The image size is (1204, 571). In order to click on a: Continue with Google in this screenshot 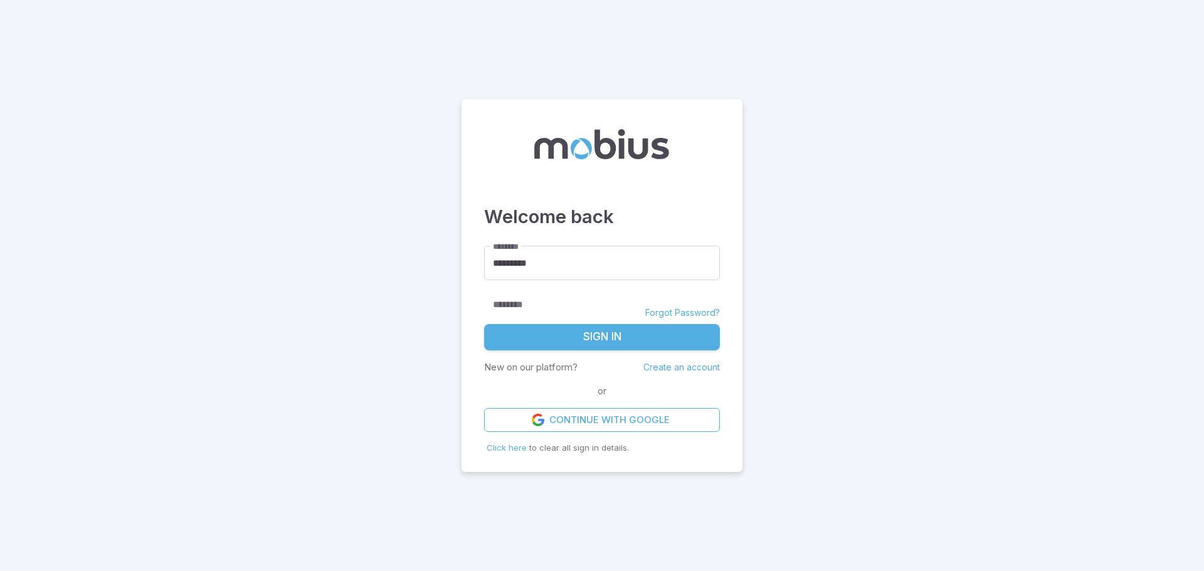, I will do `click(602, 420)`.